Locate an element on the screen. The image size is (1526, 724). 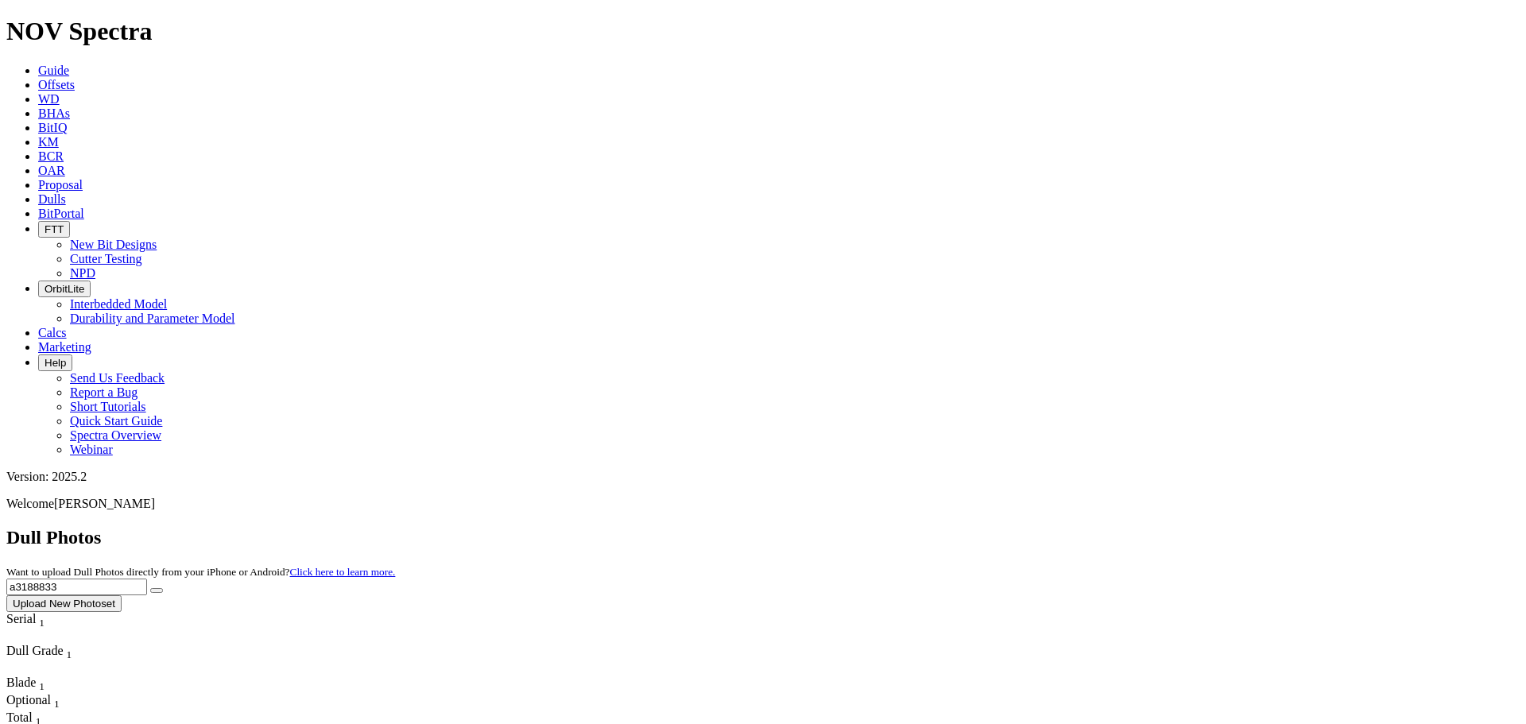
span: BHAs is located at coordinates (54, 113).